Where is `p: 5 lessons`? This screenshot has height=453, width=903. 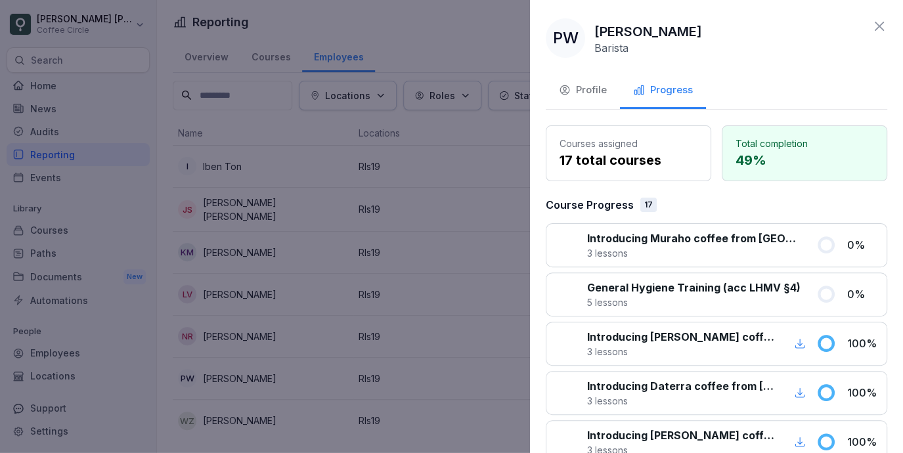
p: 5 lessons is located at coordinates (694, 302).